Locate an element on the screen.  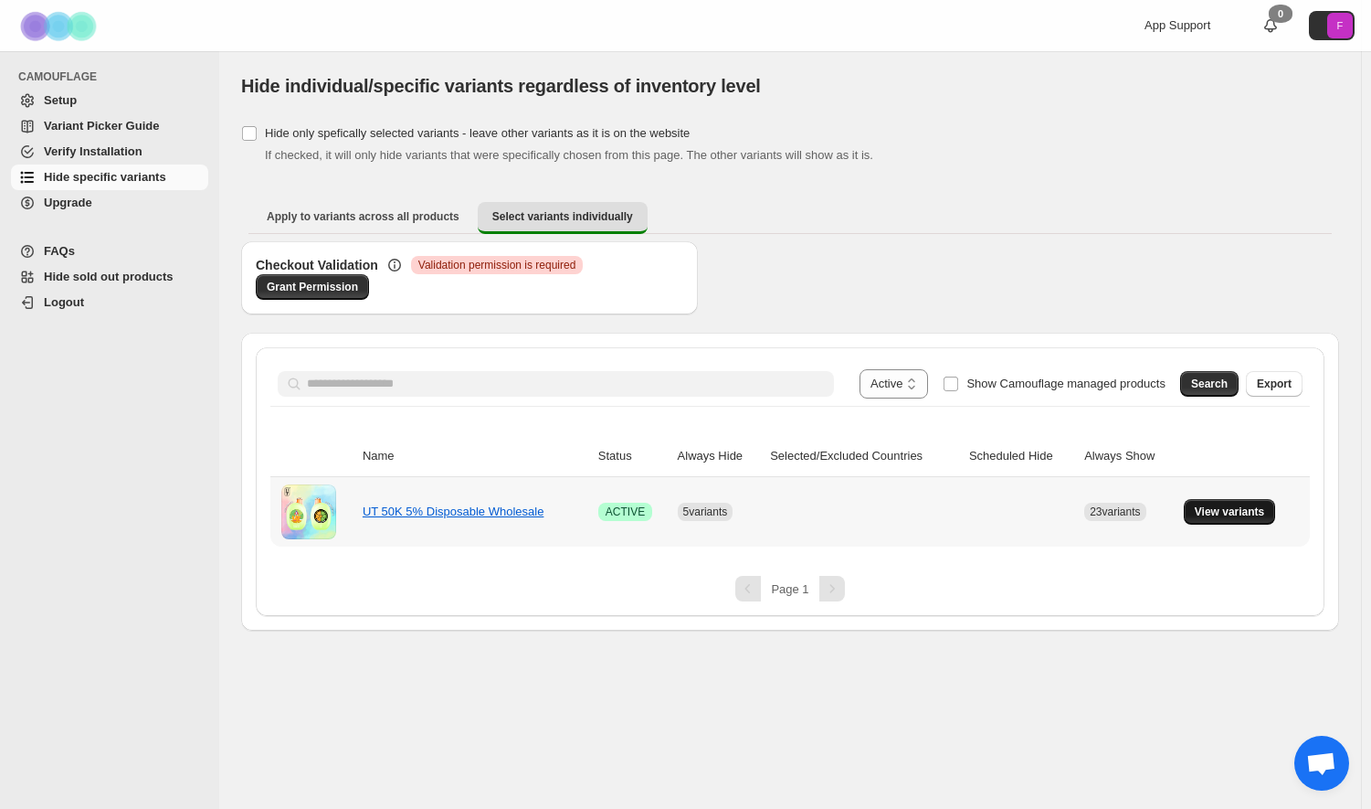
a: Verify Installation is located at coordinates (110, 152).